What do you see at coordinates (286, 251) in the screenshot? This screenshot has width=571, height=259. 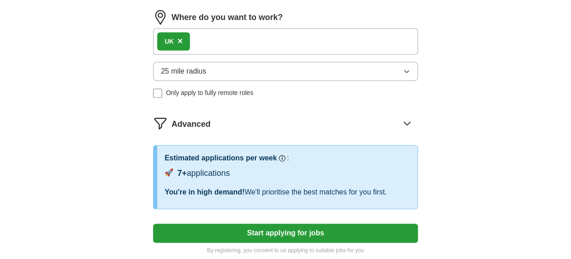 I see `p: By registering, you consent to us applying to suitable jobs for you` at bounding box center [286, 251].